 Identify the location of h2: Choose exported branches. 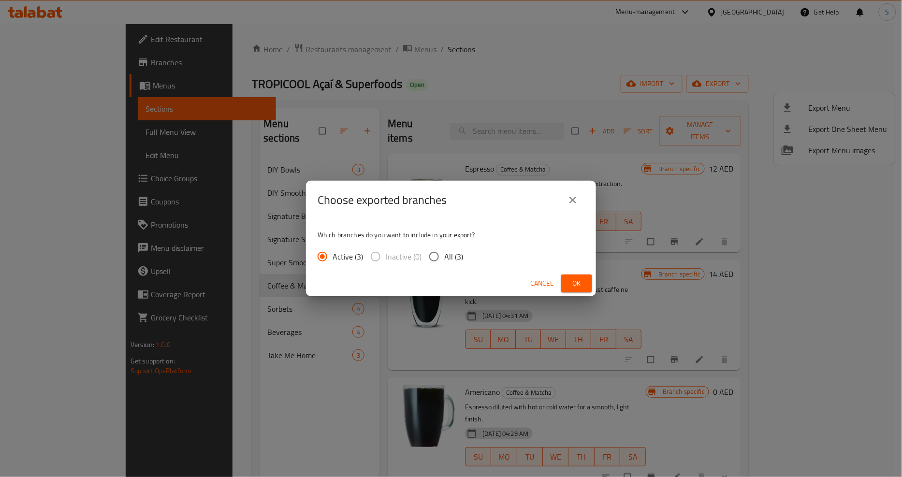
(382, 200).